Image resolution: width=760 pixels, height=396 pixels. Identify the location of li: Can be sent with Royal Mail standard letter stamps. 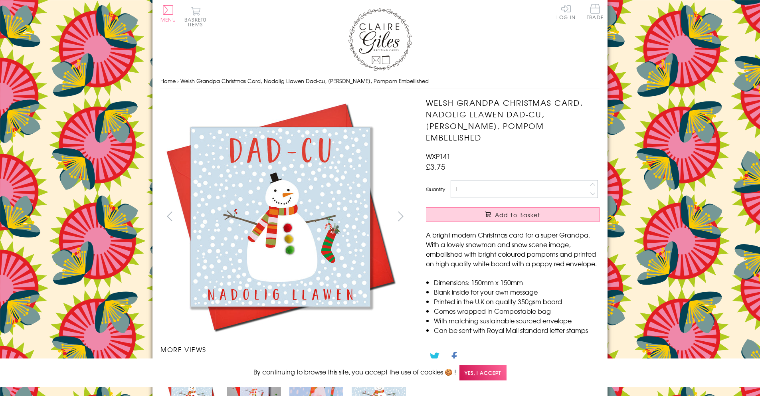
(517, 330).